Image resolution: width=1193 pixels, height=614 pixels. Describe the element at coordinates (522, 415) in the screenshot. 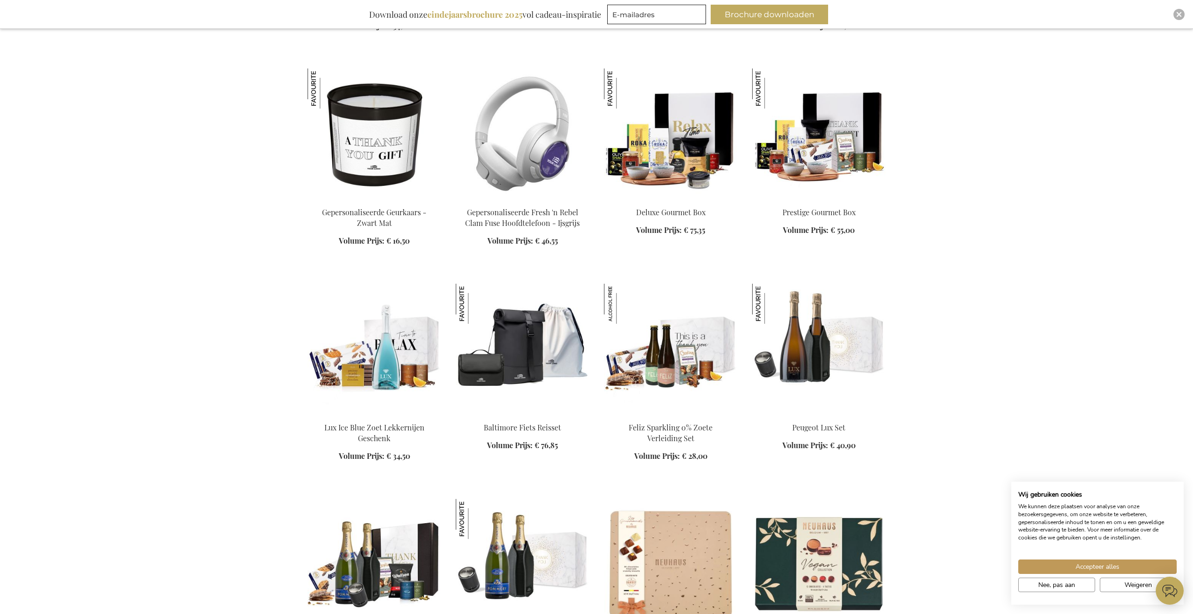

I see `a: Baltimore Bike Travel Set Baltimore Fiets Reisset` at that location.